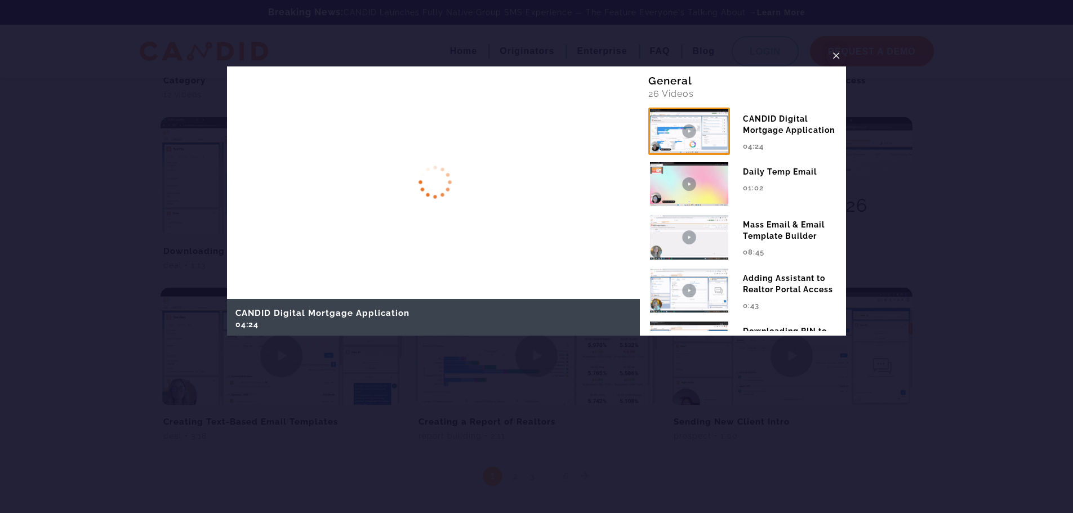  I want to click on div: Mass Email & Email Template Builder, so click(790, 228).